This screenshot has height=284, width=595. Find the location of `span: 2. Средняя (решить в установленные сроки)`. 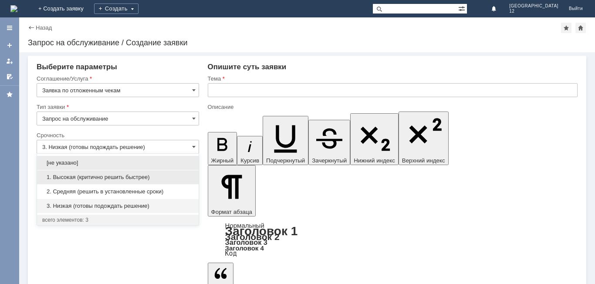

span: 2. Средняя (решить в установленные сроки) is located at coordinates (118, 192).